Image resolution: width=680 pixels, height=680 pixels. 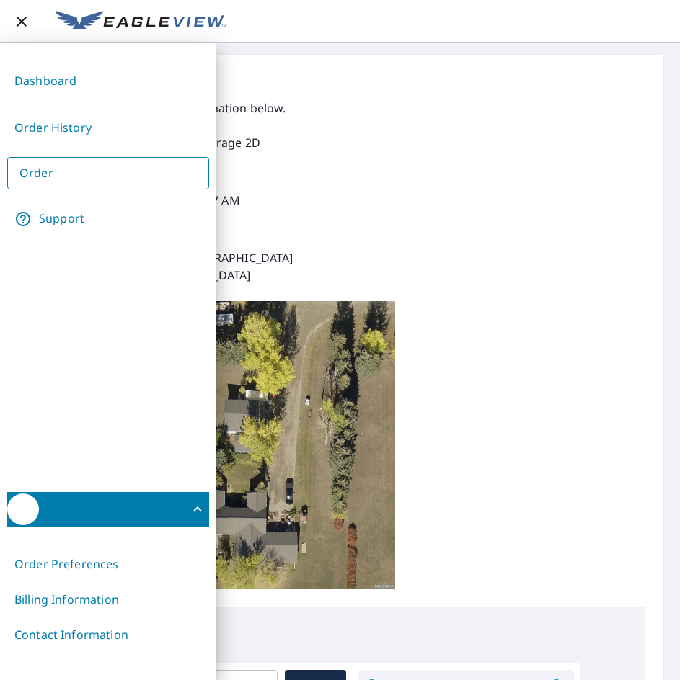 What do you see at coordinates (339, 635) in the screenshot?
I see `p: Edit Pitches` at bounding box center [339, 635].